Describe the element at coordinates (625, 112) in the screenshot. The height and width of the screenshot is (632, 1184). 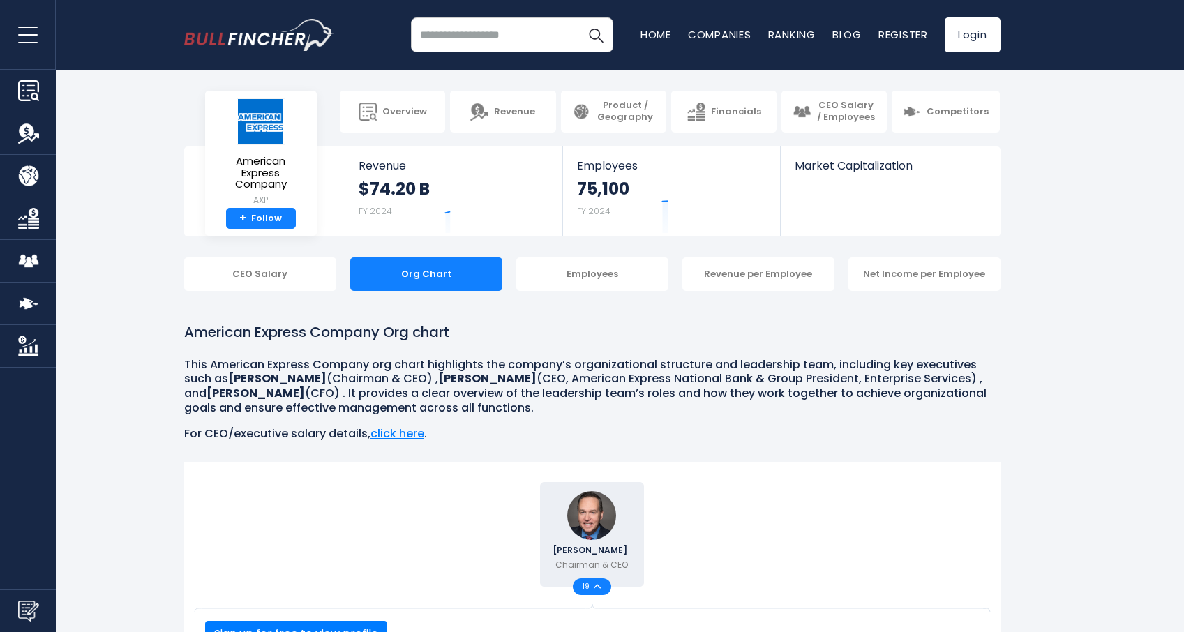
I see `span: Product / Geography` at that location.